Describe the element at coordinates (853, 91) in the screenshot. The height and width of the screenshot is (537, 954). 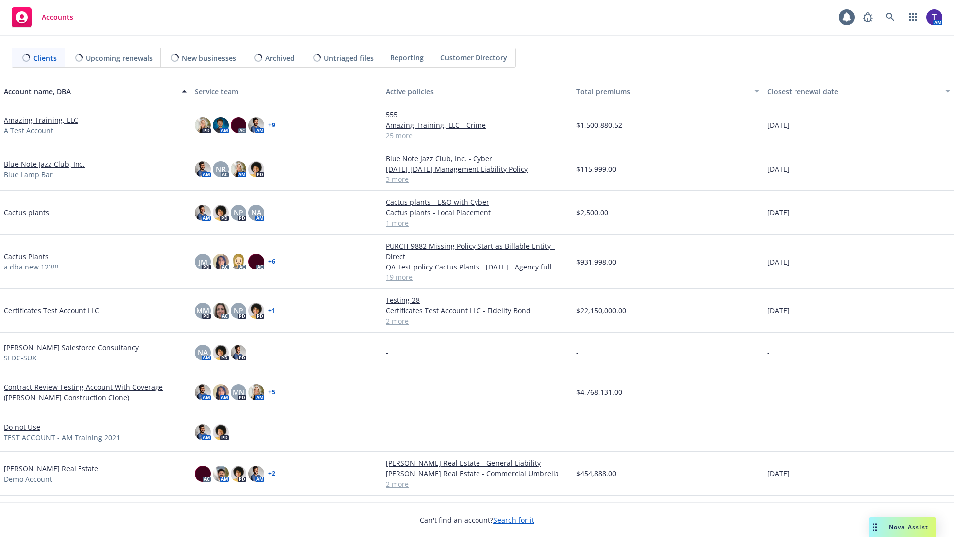
I see `div: Closest renewal date` at that location.